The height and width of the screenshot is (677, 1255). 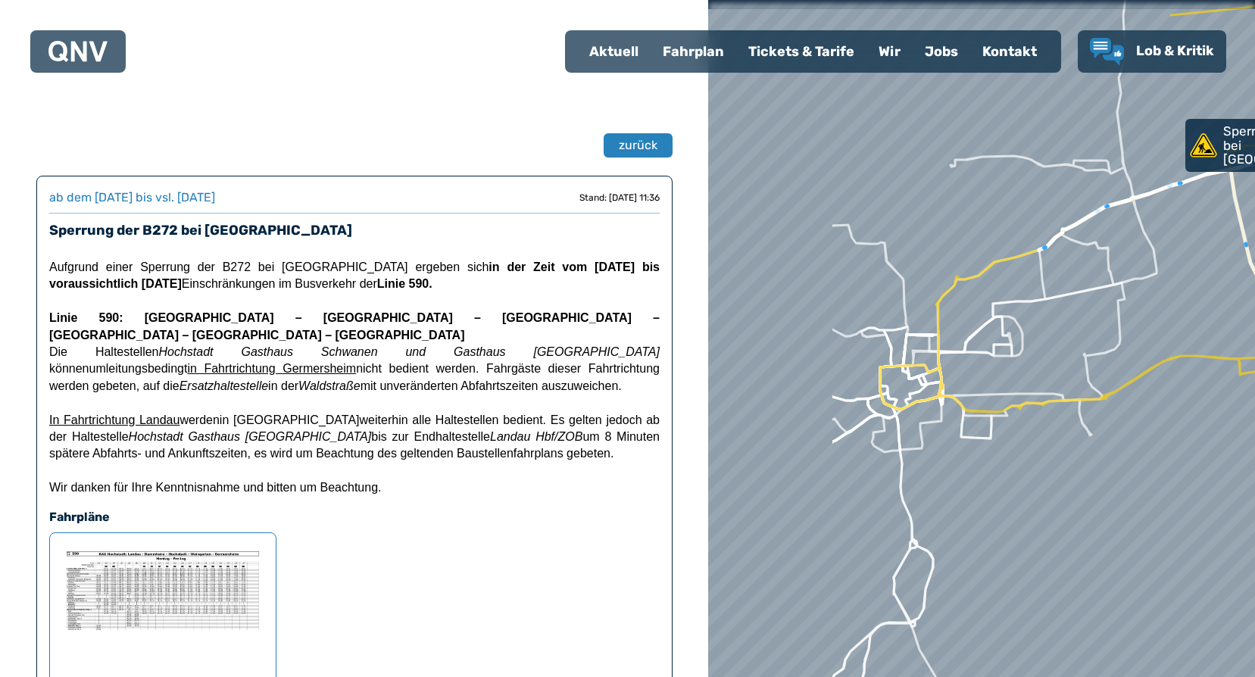 I want to click on a: Jobs, so click(x=942, y=52).